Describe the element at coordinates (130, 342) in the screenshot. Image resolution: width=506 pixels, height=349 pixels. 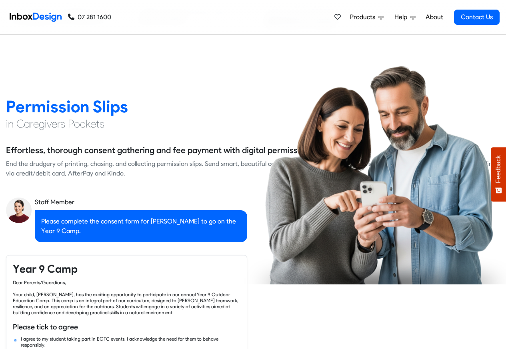
I see `label: I agree to my student taking part in EOTC events. I acknowledge the need for them to behave respo...` at that location.